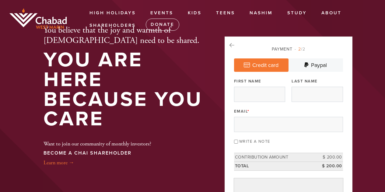 This screenshot has height=192, width=385. What do you see at coordinates (255, 142) in the screenshot?
I see `label: Write a note` at bounding box center [255, 142].